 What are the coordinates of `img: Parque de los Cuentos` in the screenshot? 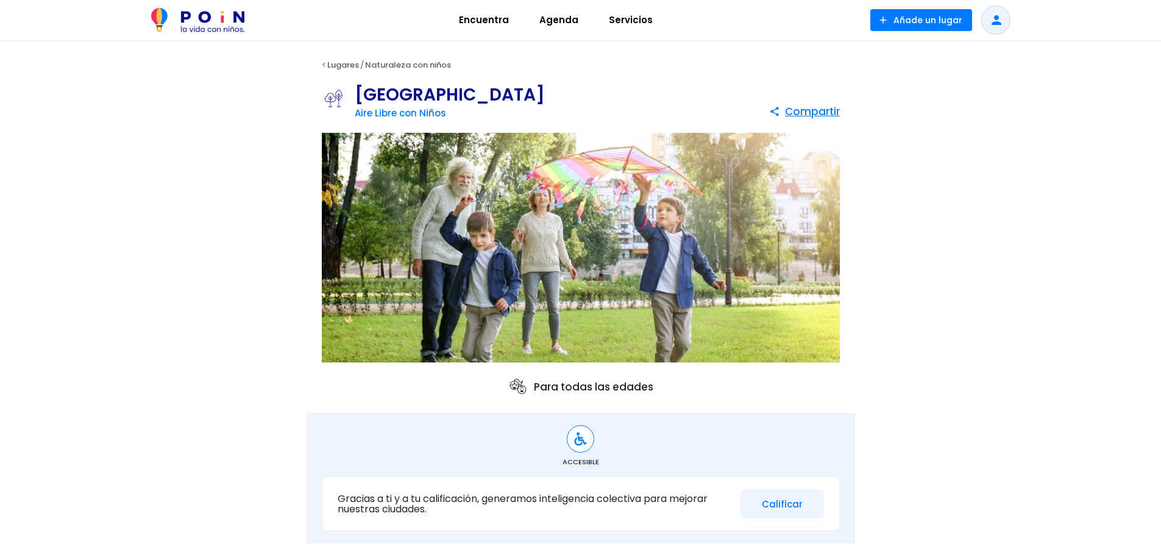 It's located at (581, 248).